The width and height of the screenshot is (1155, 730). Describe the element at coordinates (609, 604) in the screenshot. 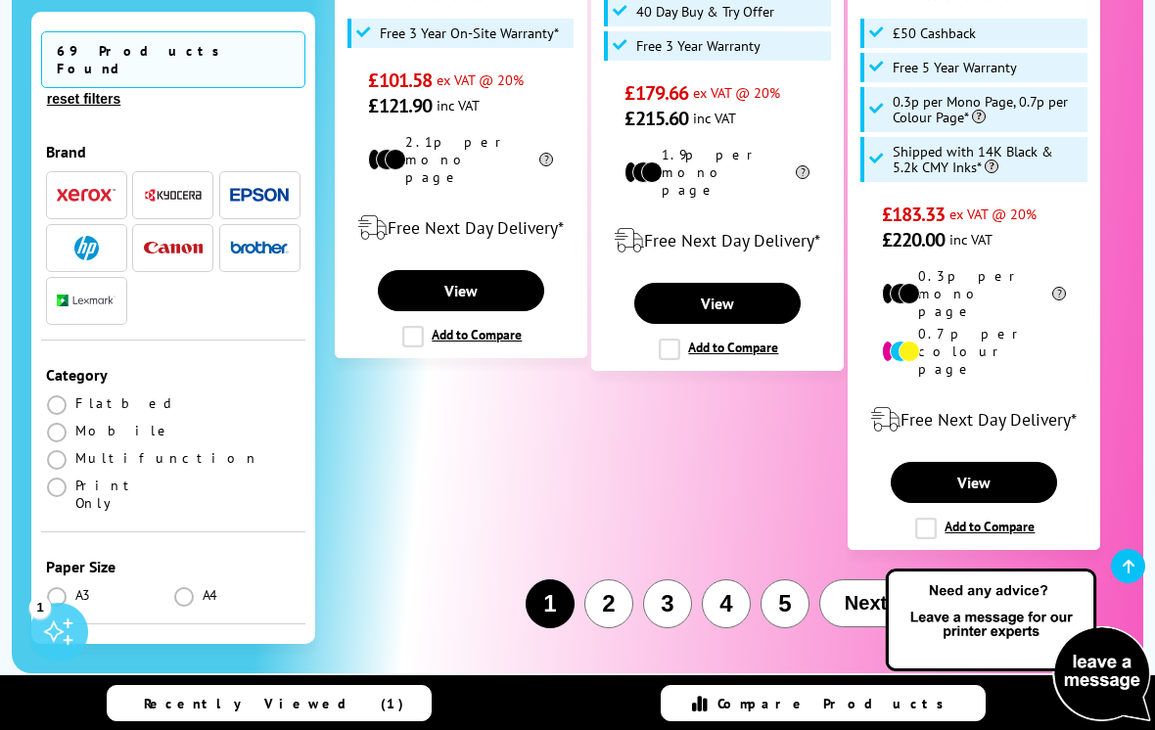

I see `button: 2` at that location.